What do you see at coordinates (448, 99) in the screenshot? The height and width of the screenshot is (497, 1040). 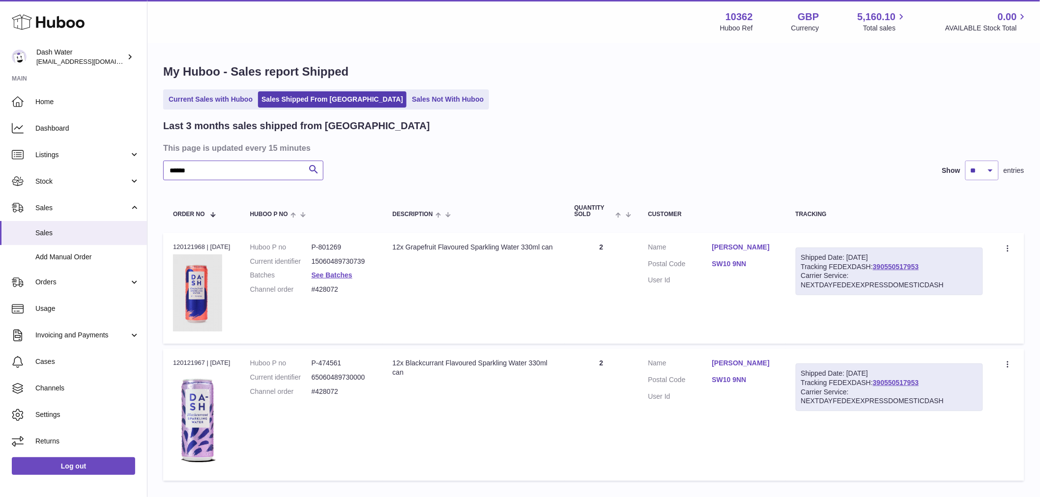 I see `a: Sales Not With Huboo` at bounding box center [448, 99].